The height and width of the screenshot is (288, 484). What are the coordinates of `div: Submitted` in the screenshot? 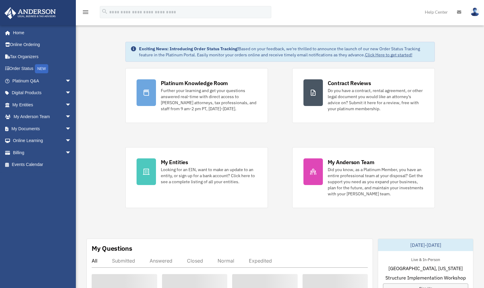 It's located at (123, 261).